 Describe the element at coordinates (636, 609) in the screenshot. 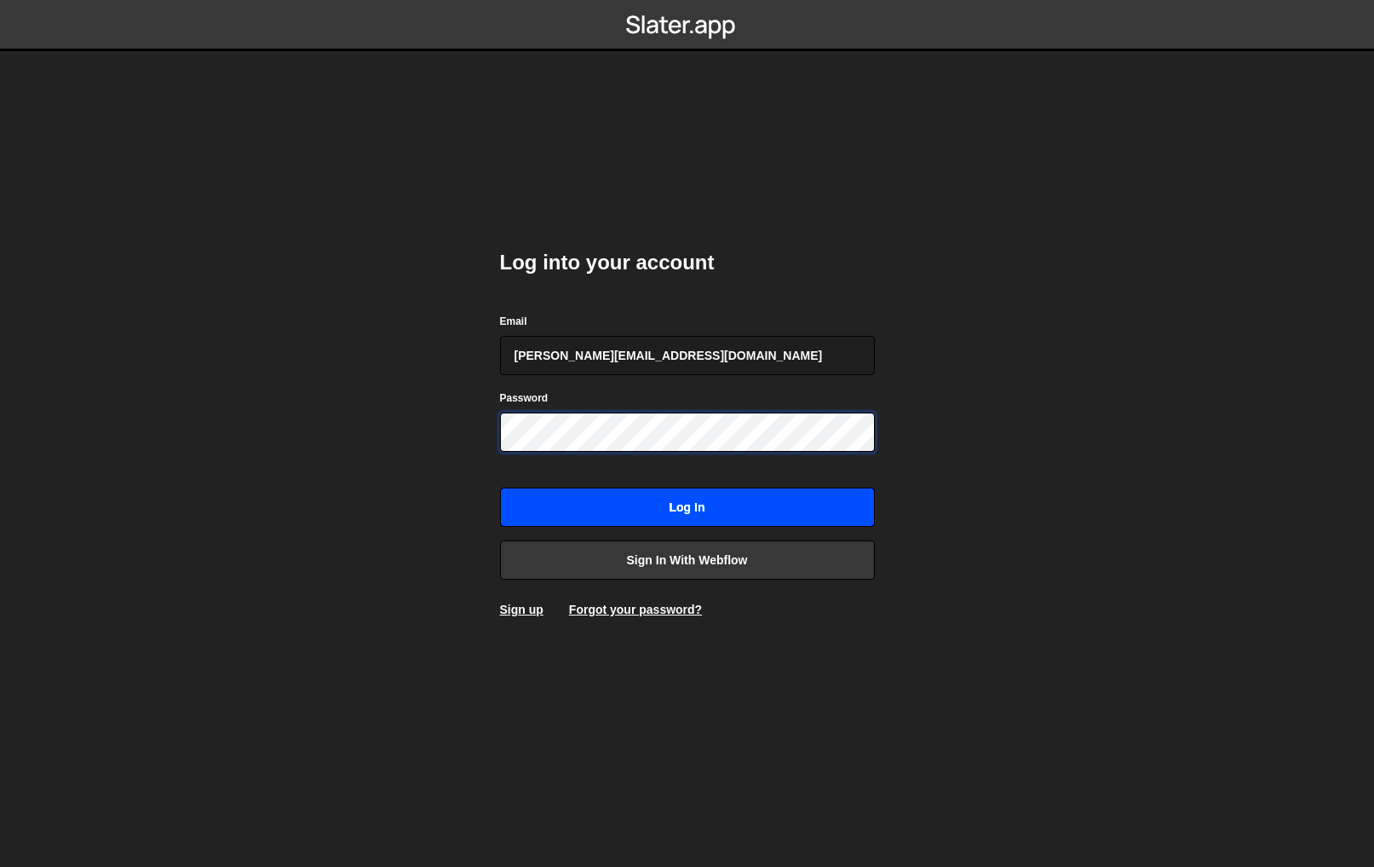

I see `a: Forgot your password?` at that location.